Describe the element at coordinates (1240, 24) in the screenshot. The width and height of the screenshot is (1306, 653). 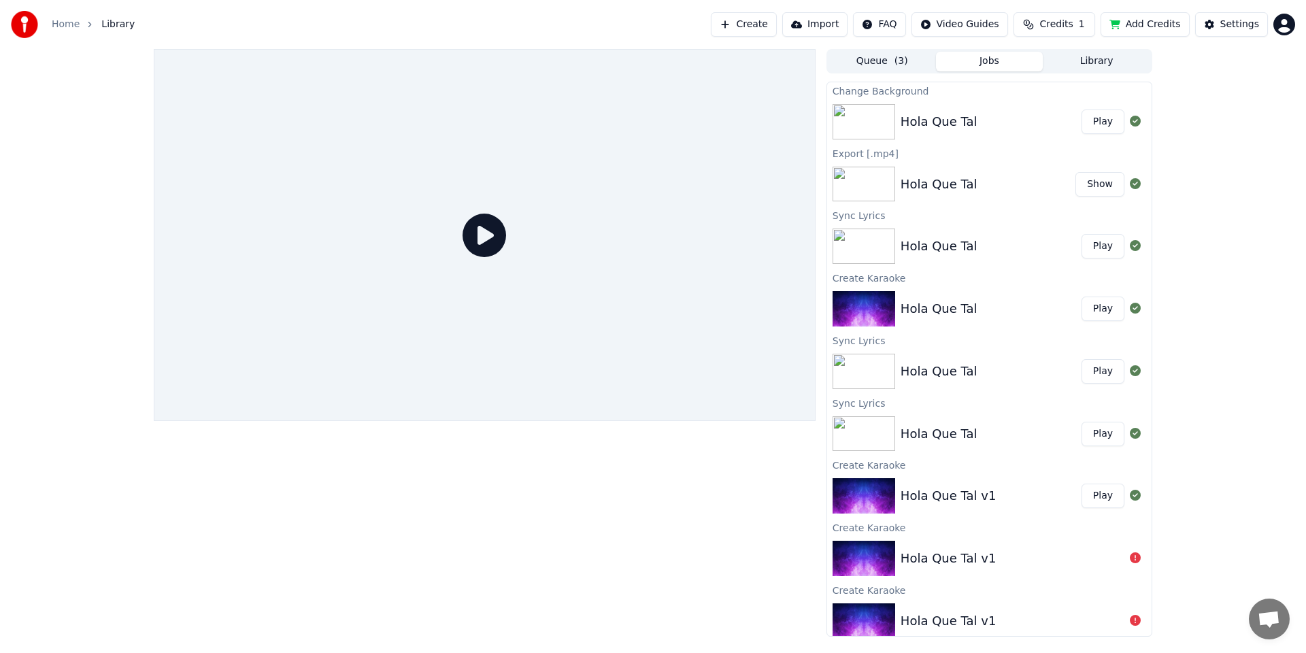
I see `div: Settings` at that location.